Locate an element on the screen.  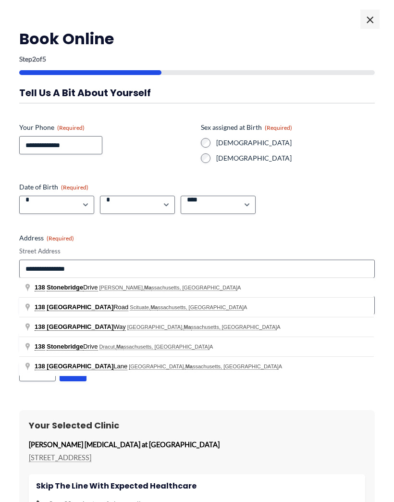
h2: Book Online is located at coordinates (197, 39).